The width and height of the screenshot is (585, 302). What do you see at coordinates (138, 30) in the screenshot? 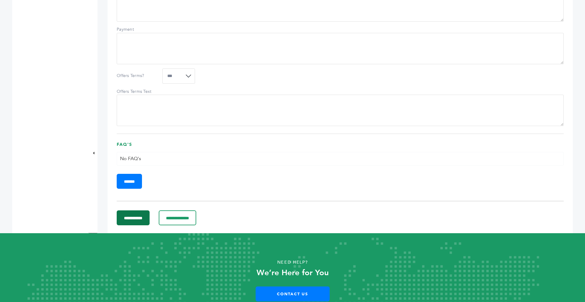
I see `label: Payment` at bounding box center [138, 30].